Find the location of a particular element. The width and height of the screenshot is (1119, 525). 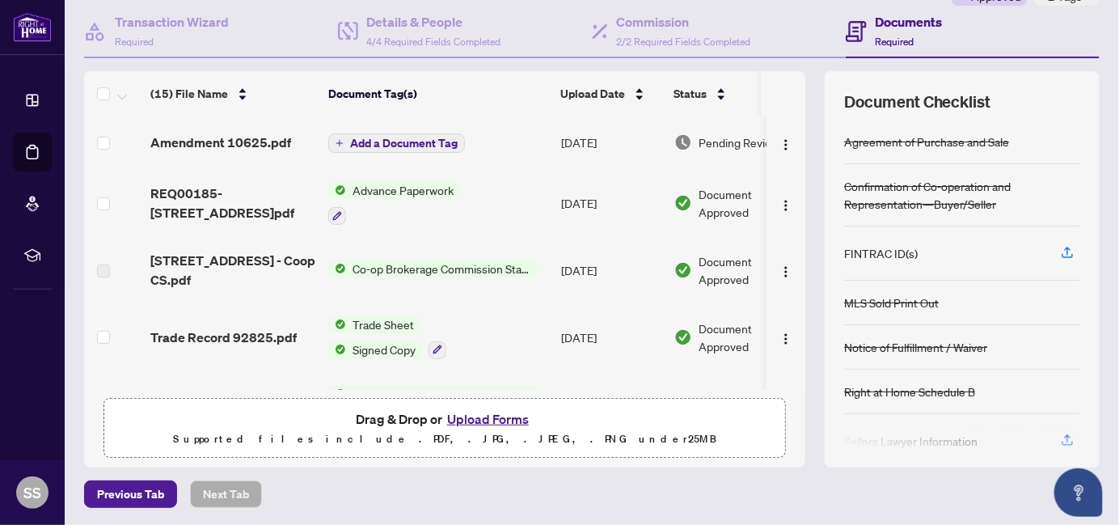

th: Status is located at coordinates (736, 94).